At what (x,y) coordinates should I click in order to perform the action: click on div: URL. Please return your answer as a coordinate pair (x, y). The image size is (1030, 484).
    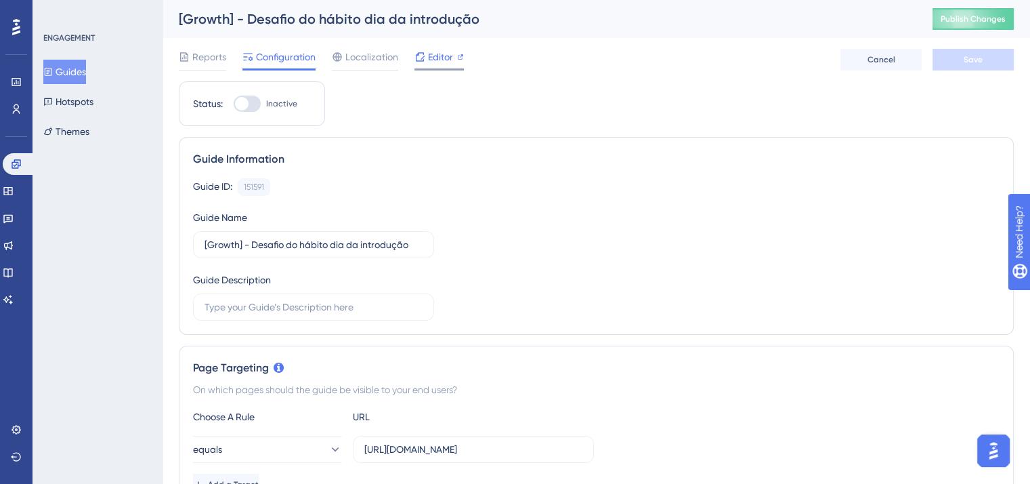
    Looking at the image, I should click on (427, 417).